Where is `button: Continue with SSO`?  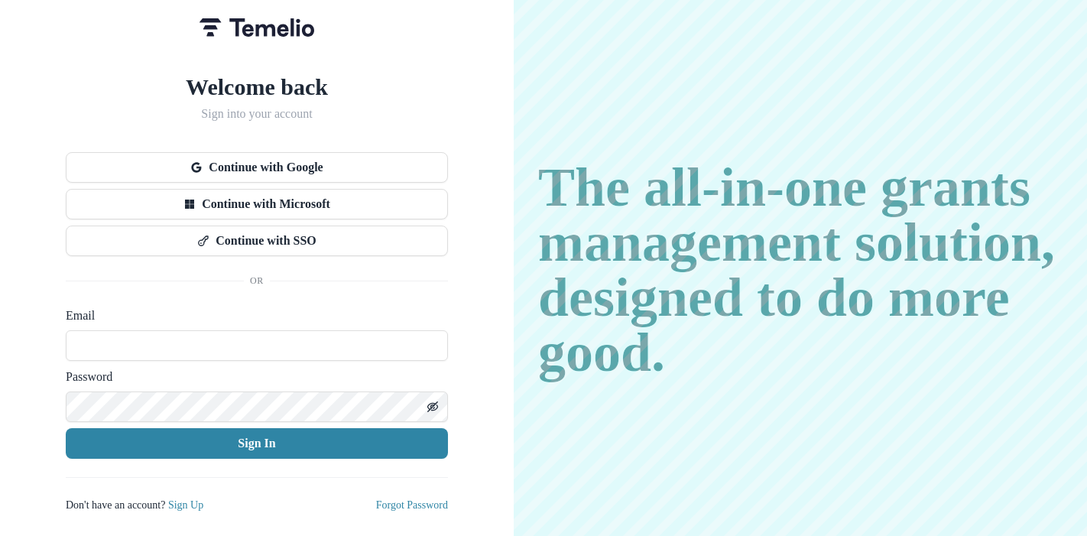 button: Continue with SSO is located at coordinates (257, 241).